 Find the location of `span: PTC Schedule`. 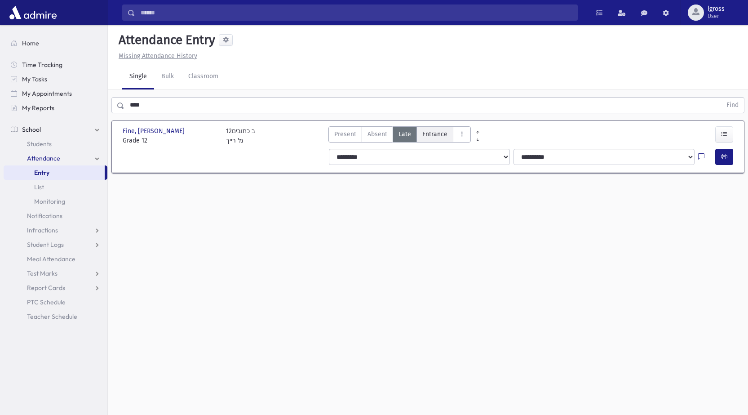

span: PTC Schedule is located at coordinates (46, 302).